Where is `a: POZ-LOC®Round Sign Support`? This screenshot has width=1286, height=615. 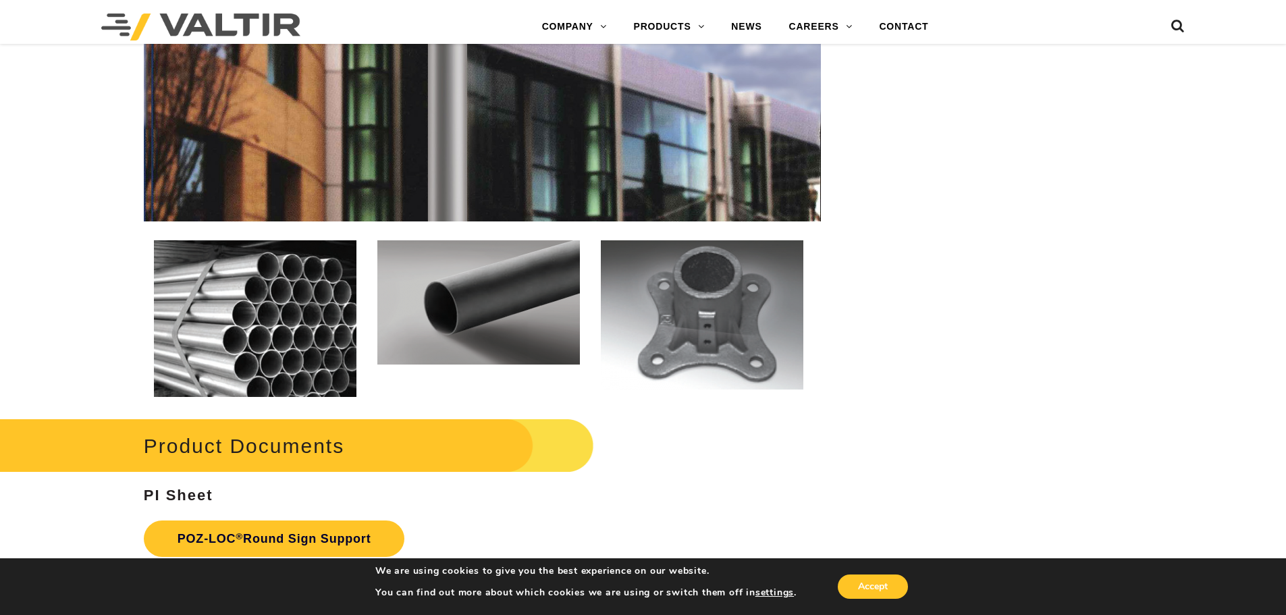 a: POZ-LOC®Round Sign Support is located at coordinates (274, 539).